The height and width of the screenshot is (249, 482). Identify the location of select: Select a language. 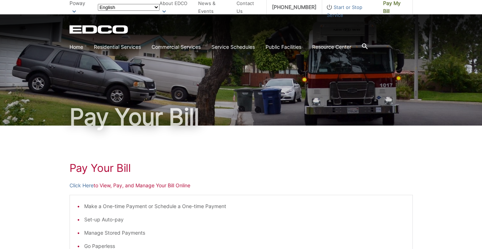
(129, 7).